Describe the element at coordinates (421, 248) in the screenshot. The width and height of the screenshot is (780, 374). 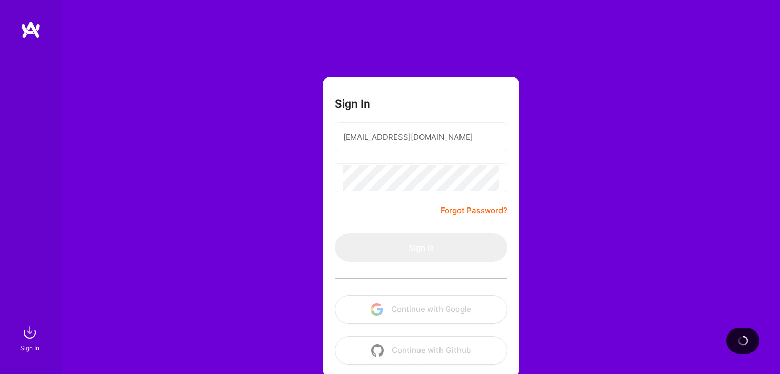
I see `button: Sign In` at that location.